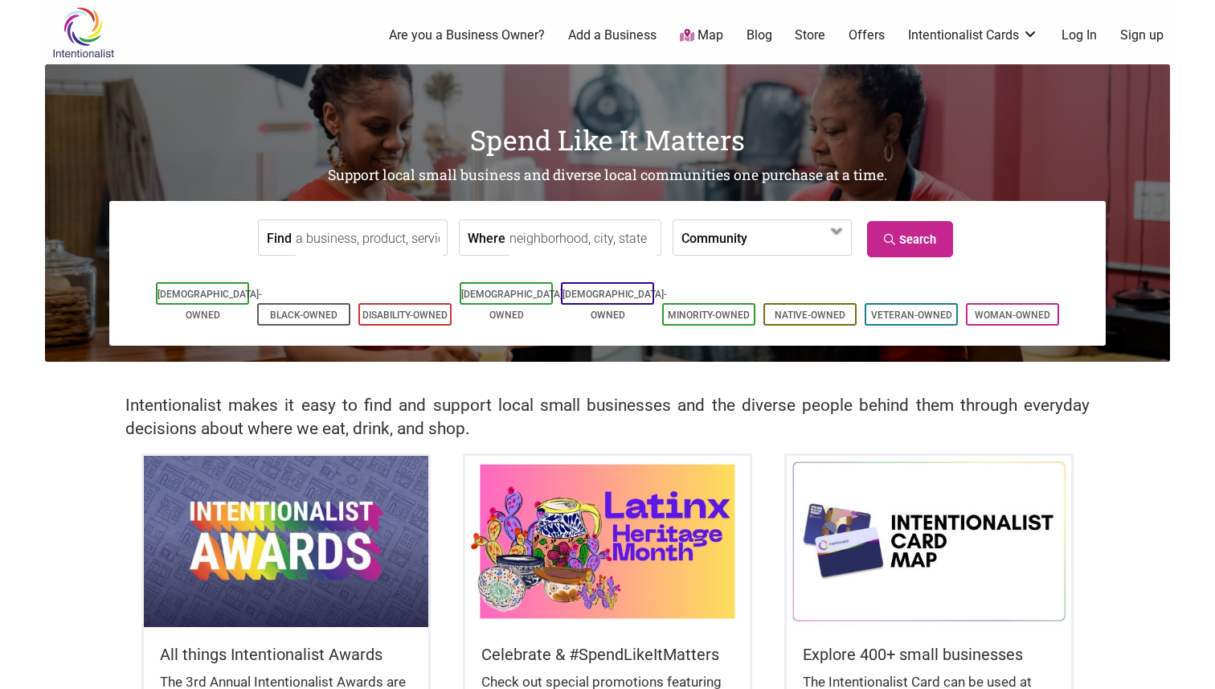 The height and width of the screenshot is (689, 1215). Describe the element at coordinates (866, 35) in the screenshot. I see `a: Offers` at that location.